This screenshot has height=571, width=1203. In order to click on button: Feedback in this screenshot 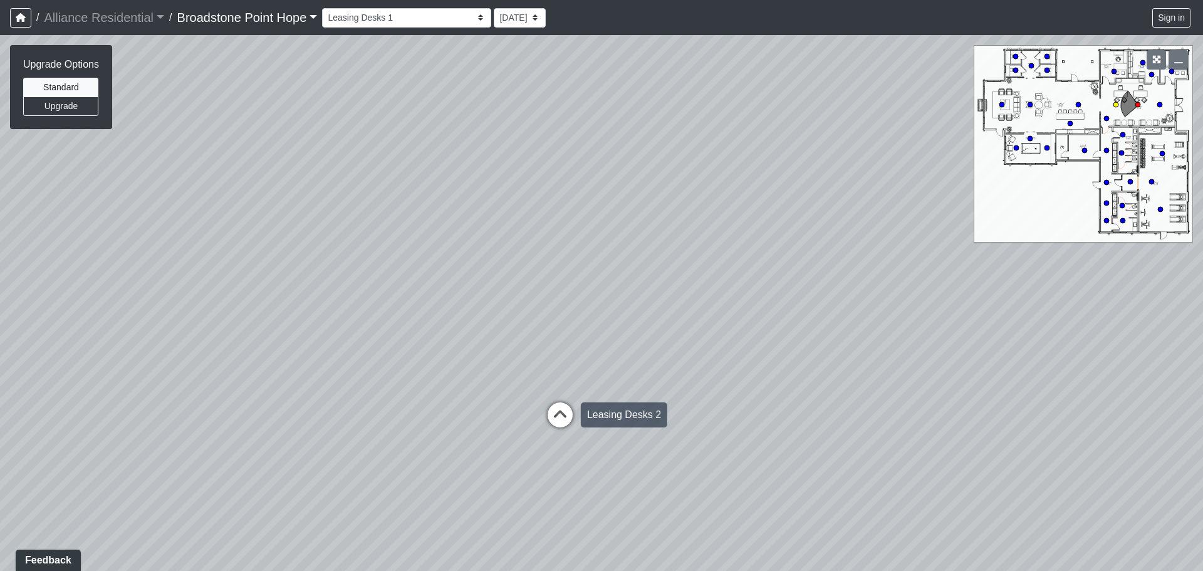, I will do `click(39, 14)`.